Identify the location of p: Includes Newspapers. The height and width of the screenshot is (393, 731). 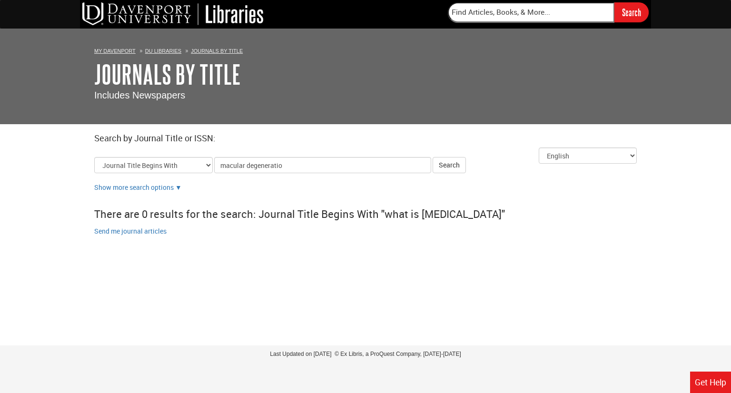
(365, 95).